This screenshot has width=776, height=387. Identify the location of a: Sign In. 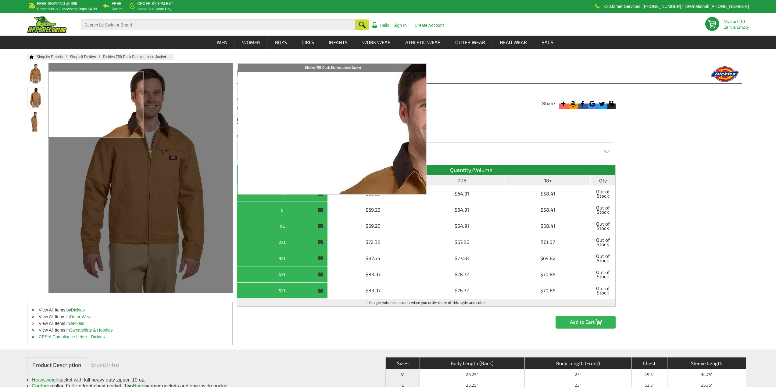
(400, 25).